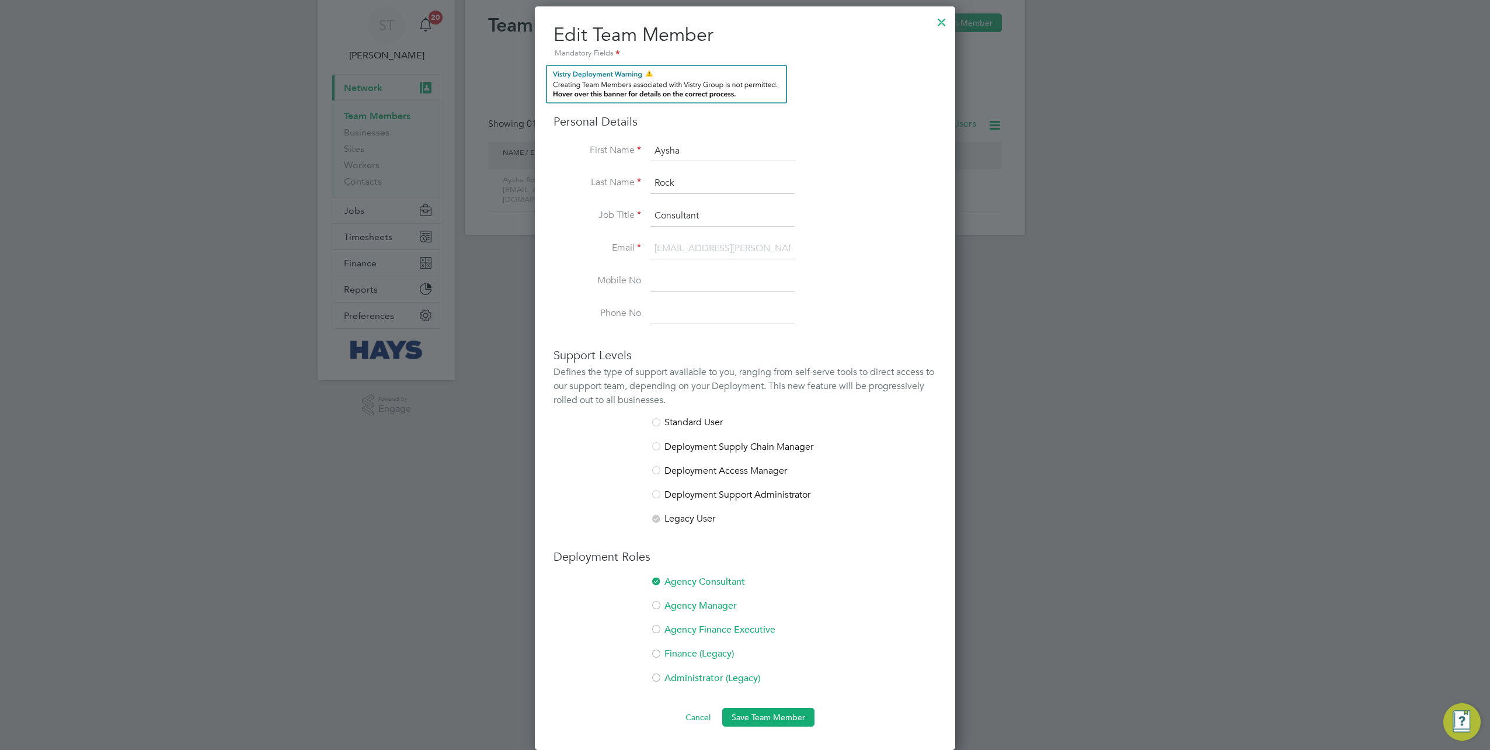 Image resolution: width=1490 pixels, height=750 pixels. Describe the element at coordinates (745, 518) in the screenshot. I see `li: Legacy User` at that location.